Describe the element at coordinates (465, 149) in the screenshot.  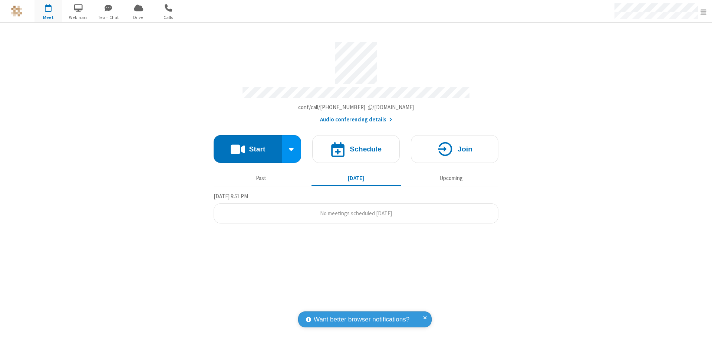
I see `h4: Join` at that location.